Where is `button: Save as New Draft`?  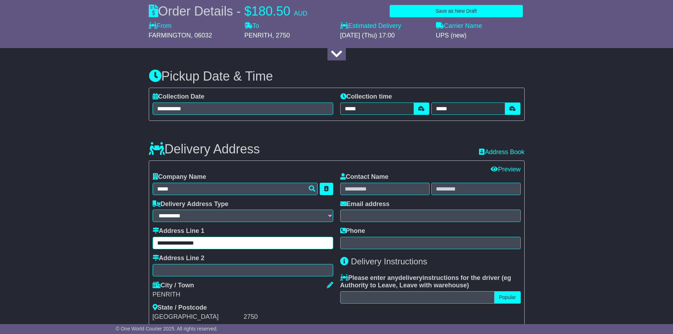 button: Save as New Draft is located at coordinates (456, 11).